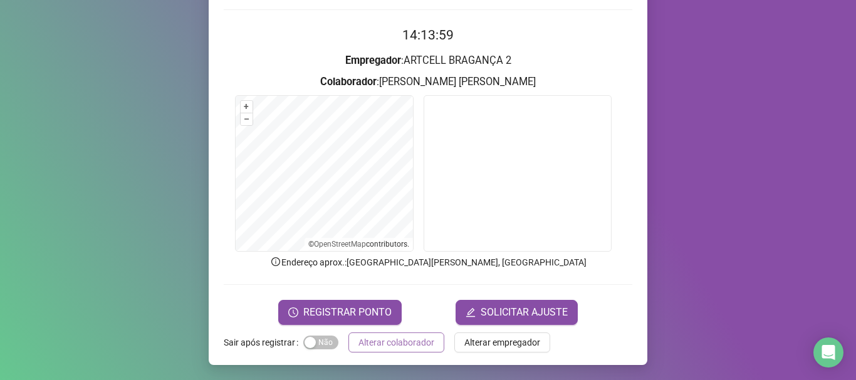  I want to click on span: SOLICITAR AJUSTE, so click(524, 313).